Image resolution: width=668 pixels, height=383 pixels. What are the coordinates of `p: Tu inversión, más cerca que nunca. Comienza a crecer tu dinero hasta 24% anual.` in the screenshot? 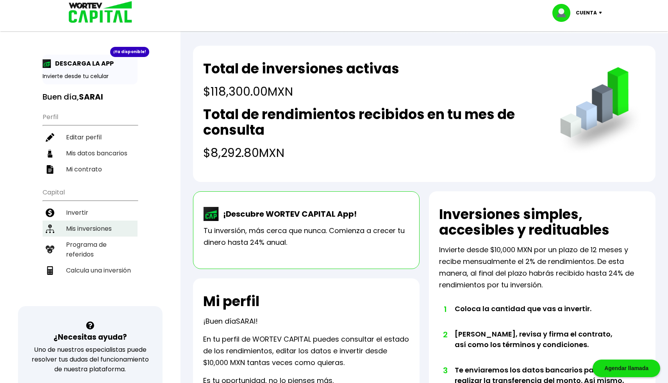 It's located at (306, 237).